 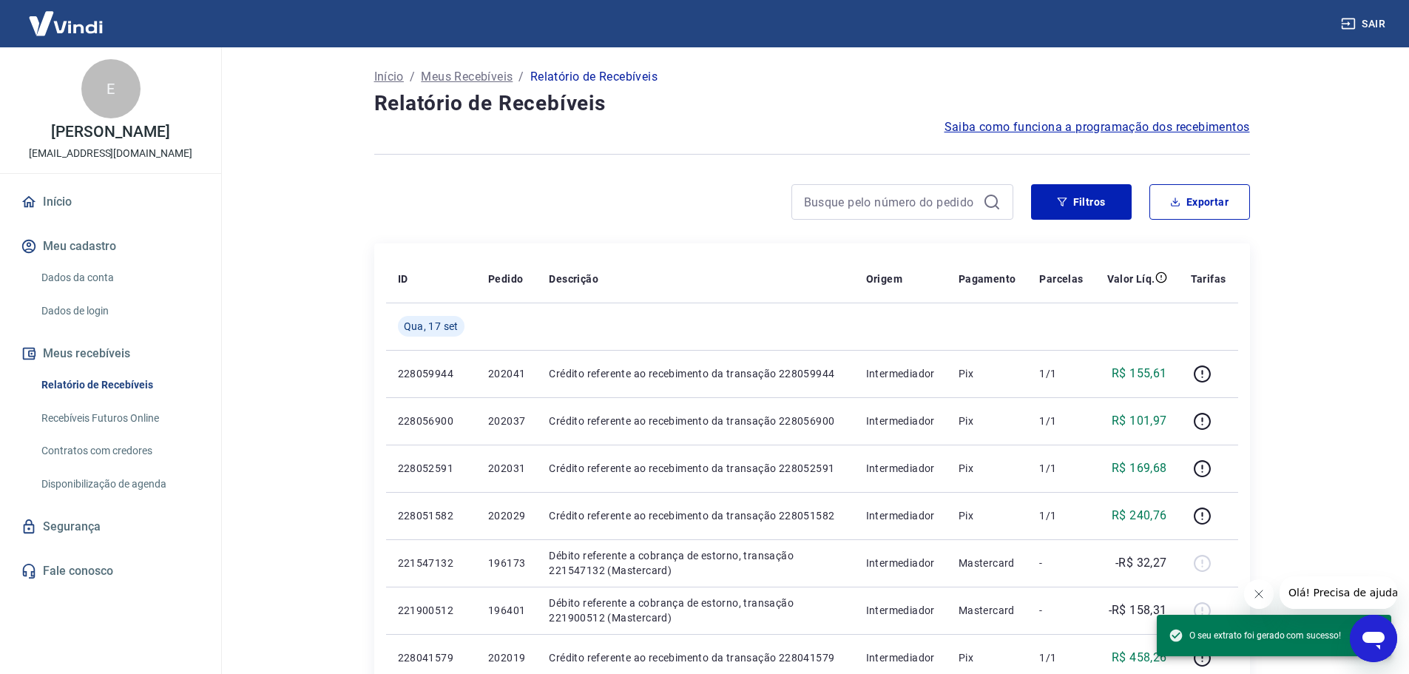 I want to click on button: Sair, so click(x=1365, y=24).